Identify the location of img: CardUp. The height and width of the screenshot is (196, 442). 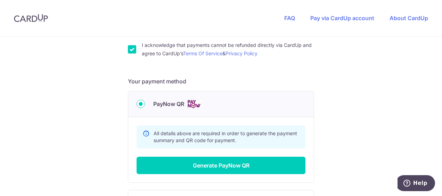
(31, 18).